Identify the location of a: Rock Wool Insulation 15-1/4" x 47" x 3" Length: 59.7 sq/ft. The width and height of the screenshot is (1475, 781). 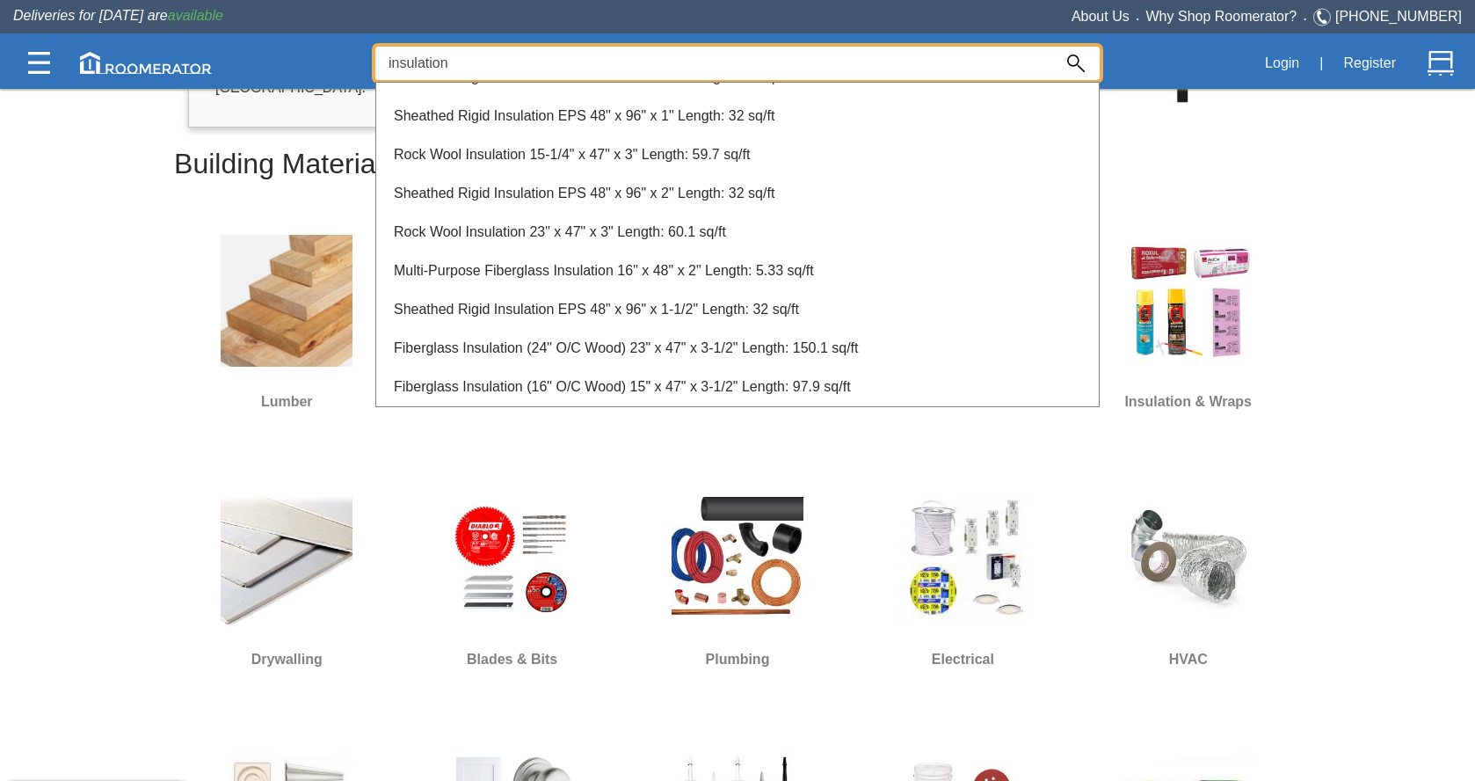
(572, 154).